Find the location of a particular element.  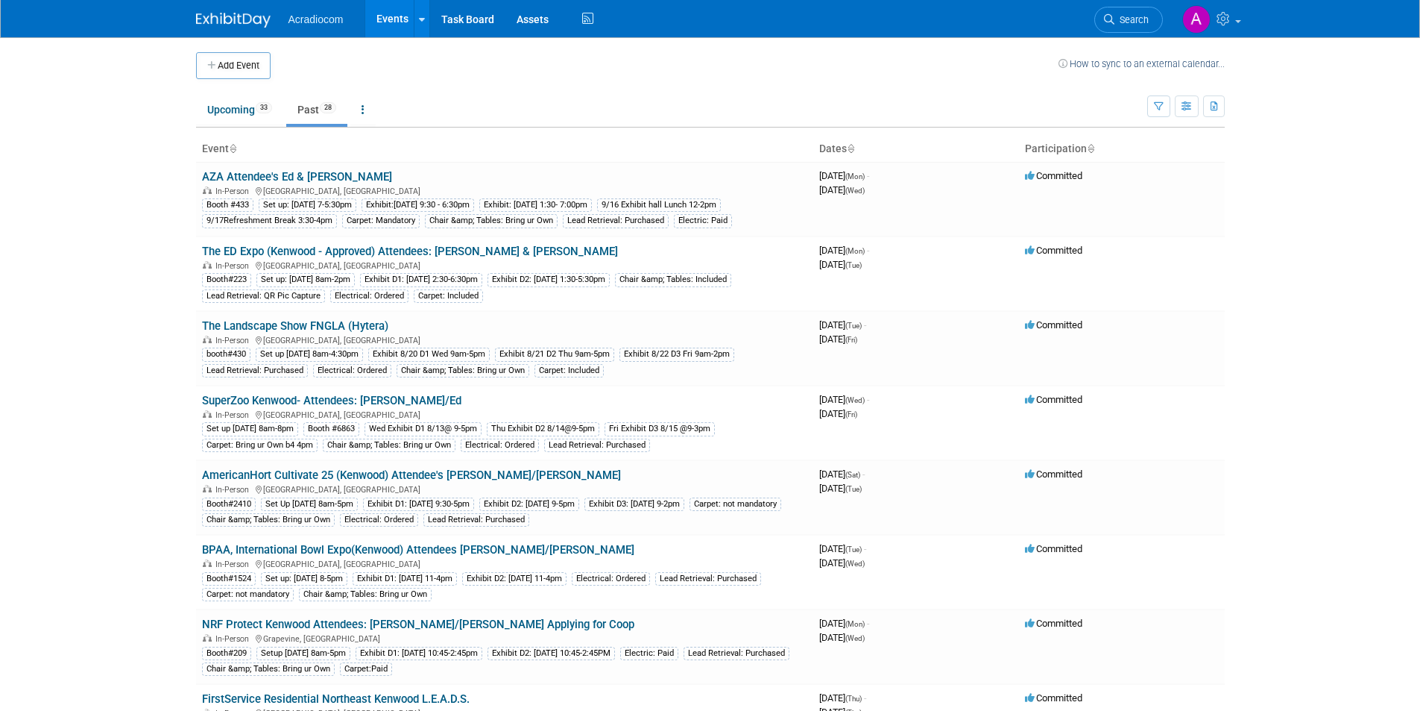

span: Search is located at coordinates (1132, 19).